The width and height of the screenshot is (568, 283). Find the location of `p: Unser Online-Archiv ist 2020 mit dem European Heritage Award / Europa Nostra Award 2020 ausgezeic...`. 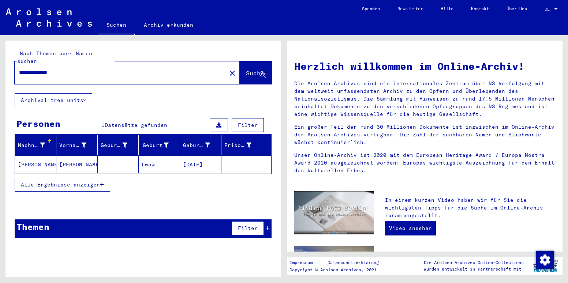

p: Unser Online-Archiv ist 2020 mit dem European Heritage Award / Europa Nostra Award 2020 ausgezeic... is located at coordinates (425, 163).